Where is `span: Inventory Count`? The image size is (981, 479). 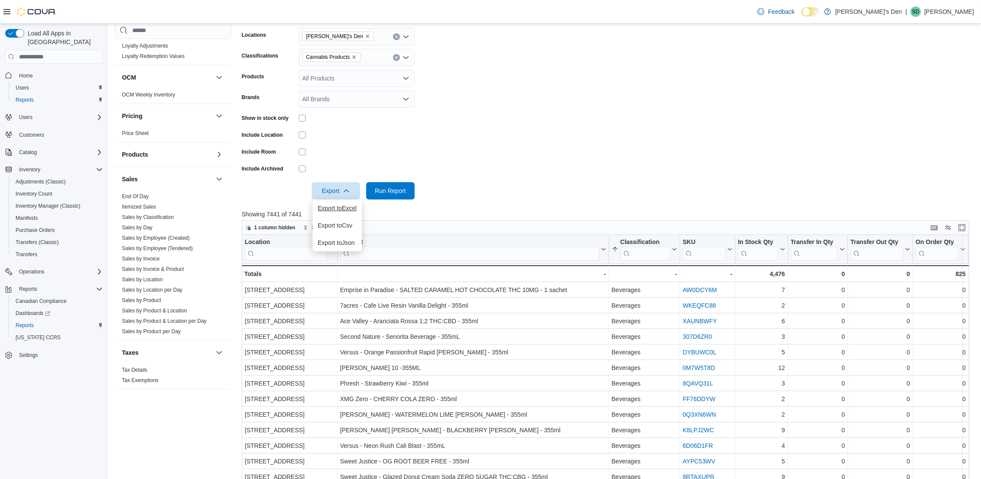 span: Inventory Count is located at coordinates (34, 194).